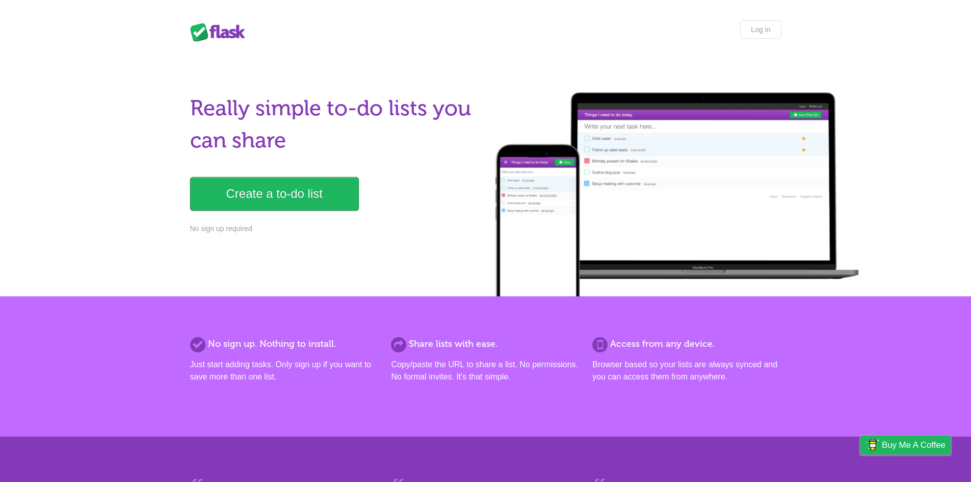 Image resolution: width=971 pixels, height=482 pixels. What do you see at coordinates (872, 444) in the screenshot?
I see `img: Buy me a coffee` at bounding box center [872, 444].